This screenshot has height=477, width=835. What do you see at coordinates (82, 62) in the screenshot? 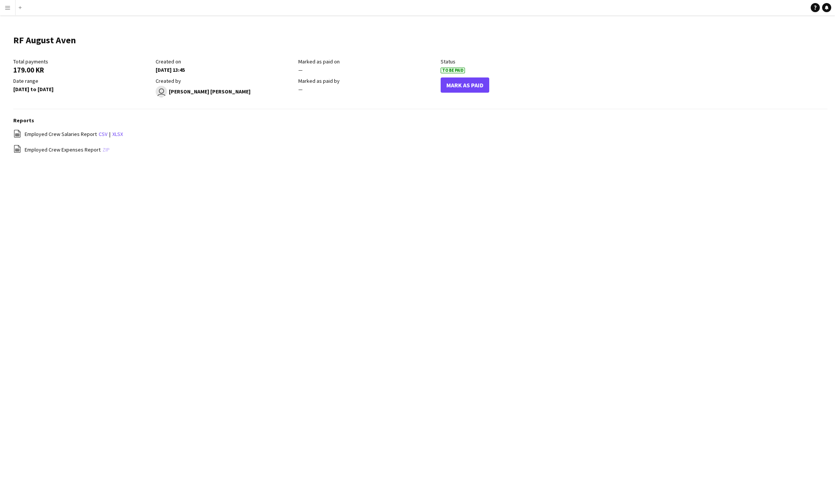
I see `div: Total payments` at bounding box center [82, 62].